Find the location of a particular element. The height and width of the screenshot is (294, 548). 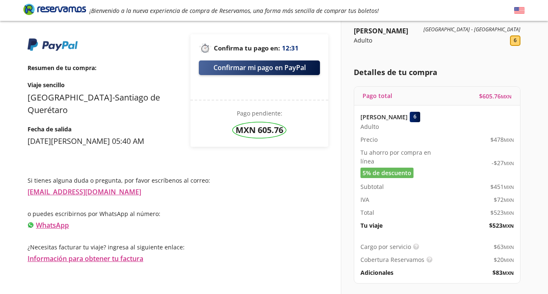

p: MXN 605.76 is located at coordinates (259, 130).